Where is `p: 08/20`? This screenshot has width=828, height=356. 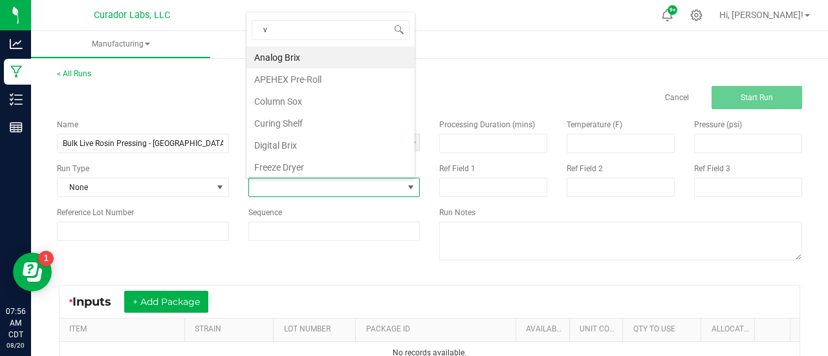
p: 08/20 is located at coordinates (16, 345).